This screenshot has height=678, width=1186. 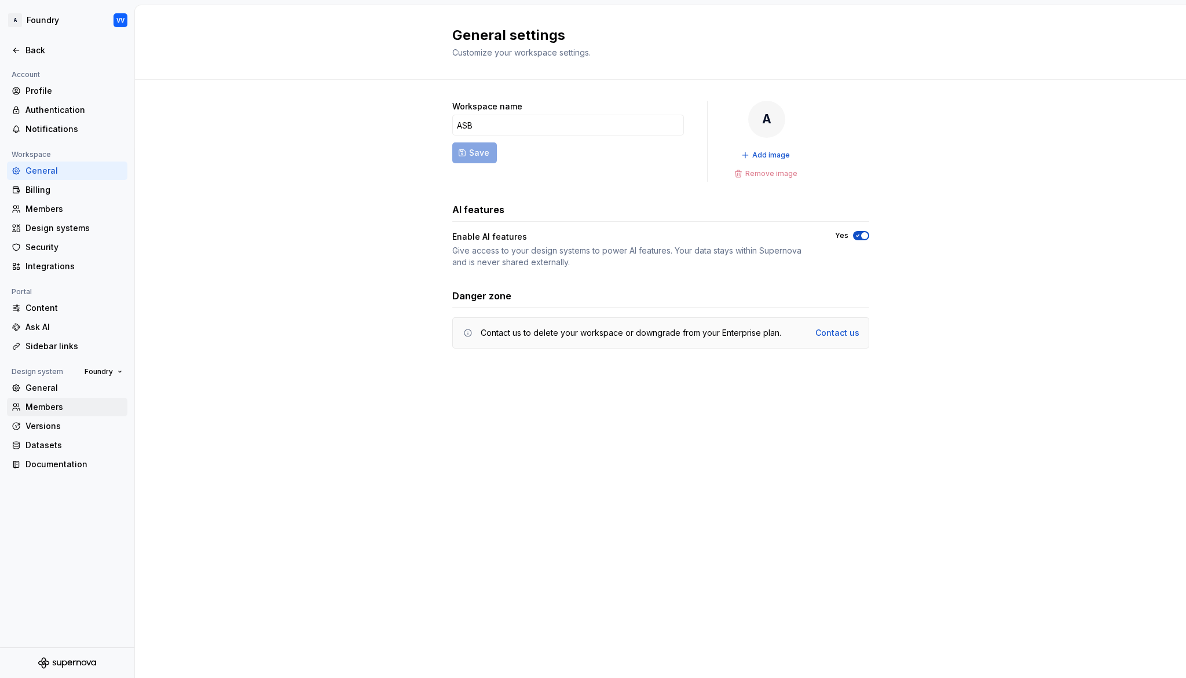 I want to click on div: Documentation, so click(x=74, y=465).